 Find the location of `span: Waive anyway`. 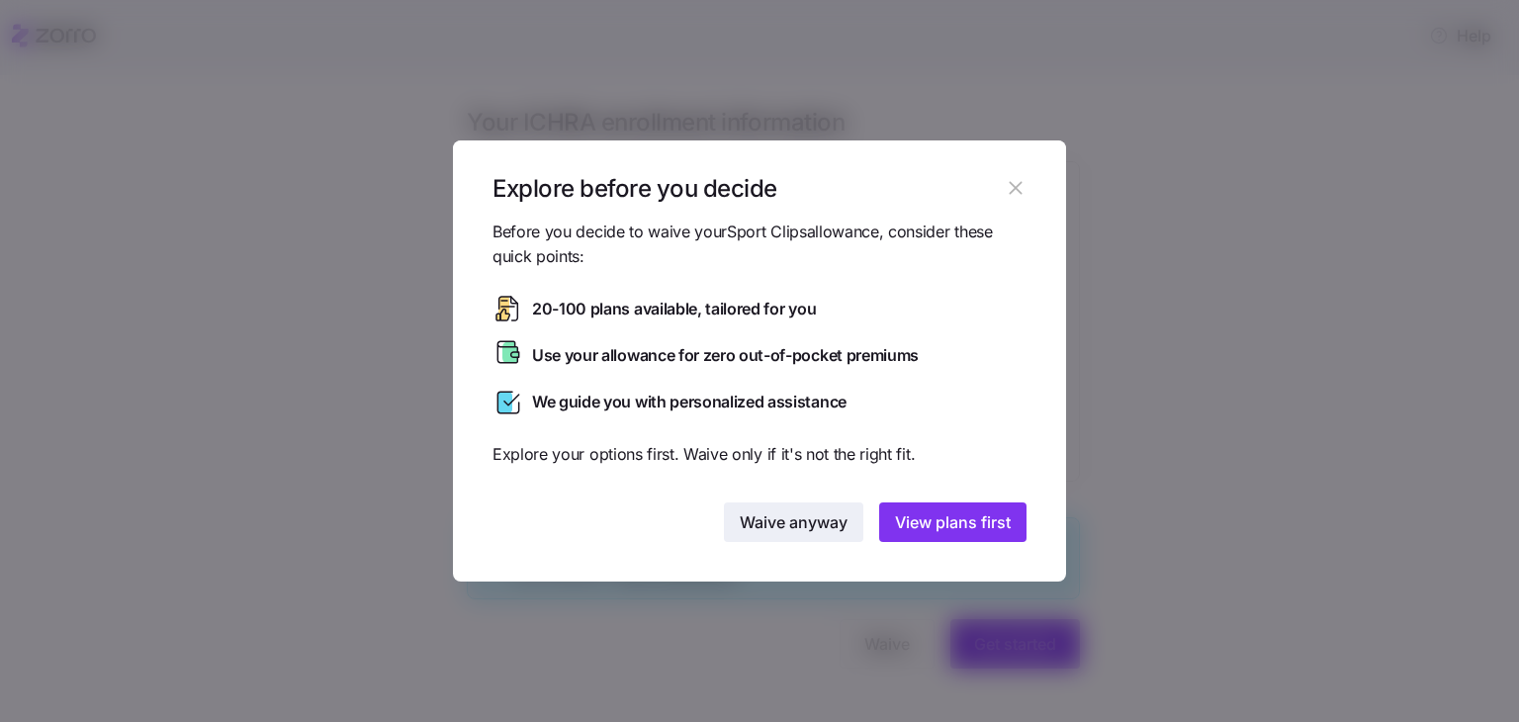

span: Waive anyway is located at coordinates (793, 522).